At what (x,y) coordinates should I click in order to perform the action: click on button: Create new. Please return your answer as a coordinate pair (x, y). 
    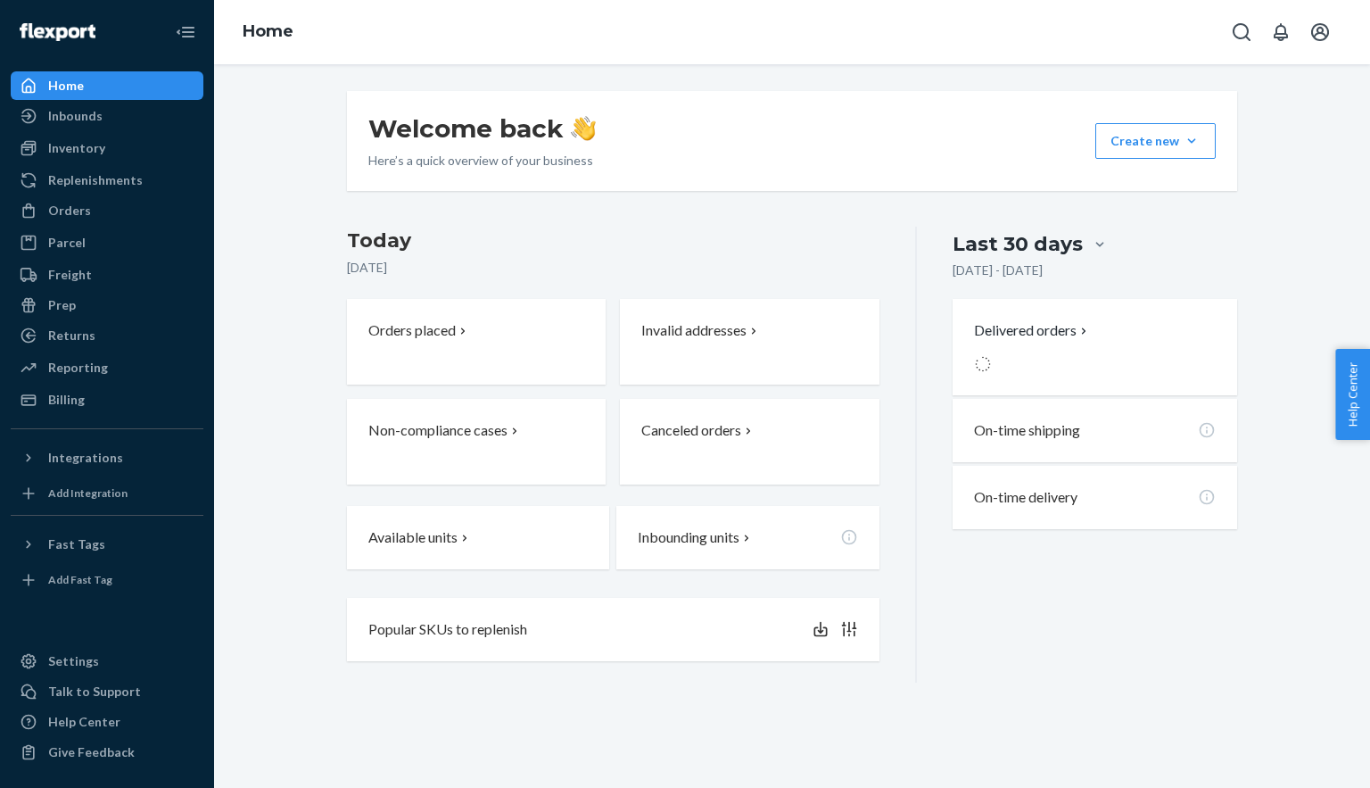
    Looking at the image, I should click on (1155, 141).